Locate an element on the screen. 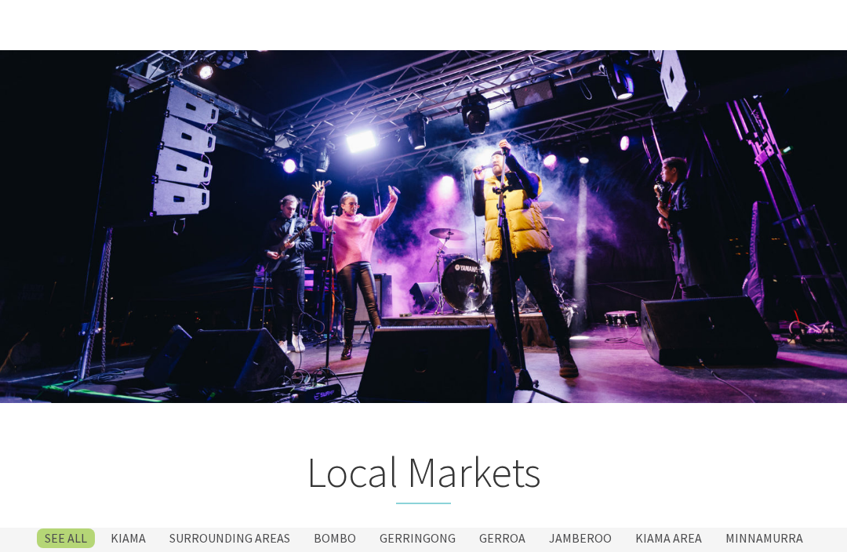 This screenshot has width=847, height=552. label: SEE All is located at coordinates (66, 538).